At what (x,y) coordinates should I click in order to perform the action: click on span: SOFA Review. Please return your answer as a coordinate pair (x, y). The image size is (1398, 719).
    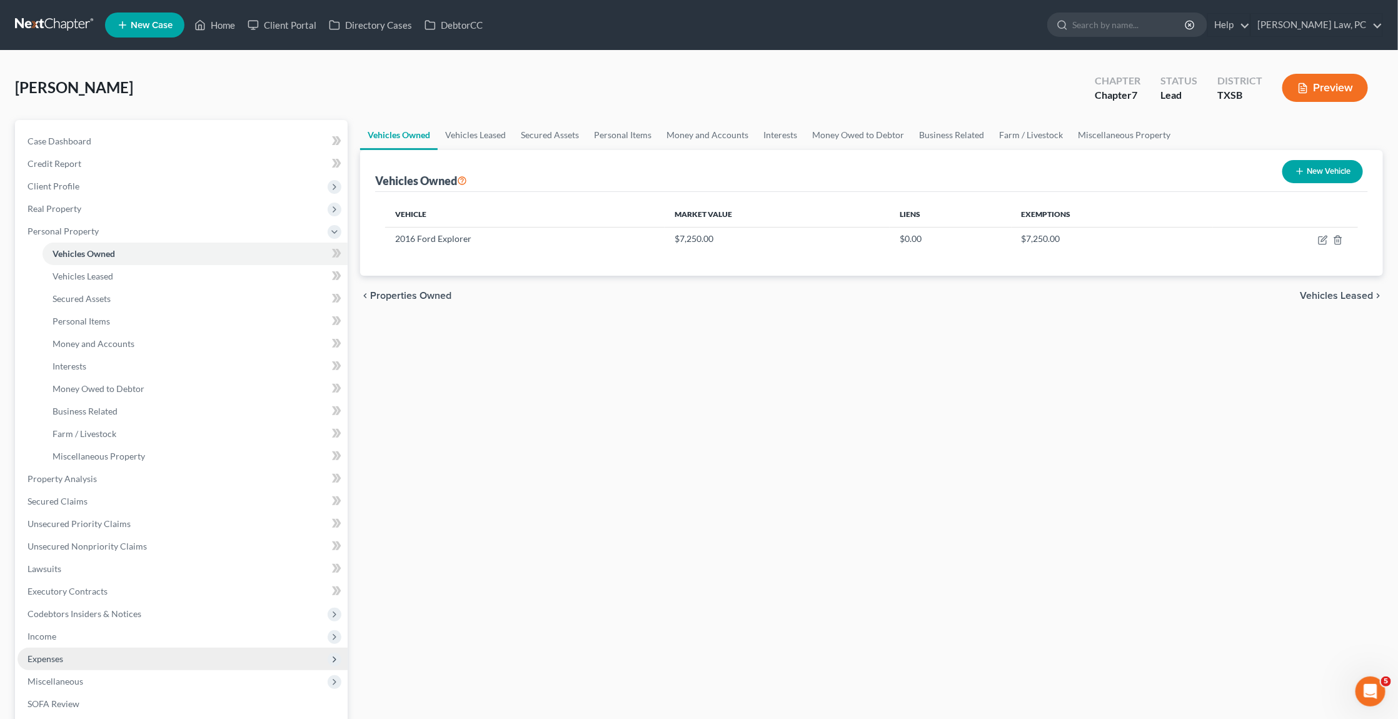
    Looking at the image, I should click on (53, 704).